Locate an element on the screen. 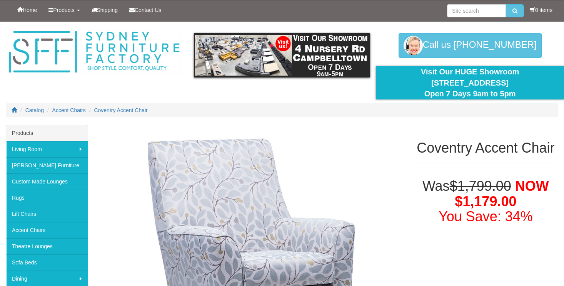  span: NOW $1,179.00 is located at coordinates (502, 193).